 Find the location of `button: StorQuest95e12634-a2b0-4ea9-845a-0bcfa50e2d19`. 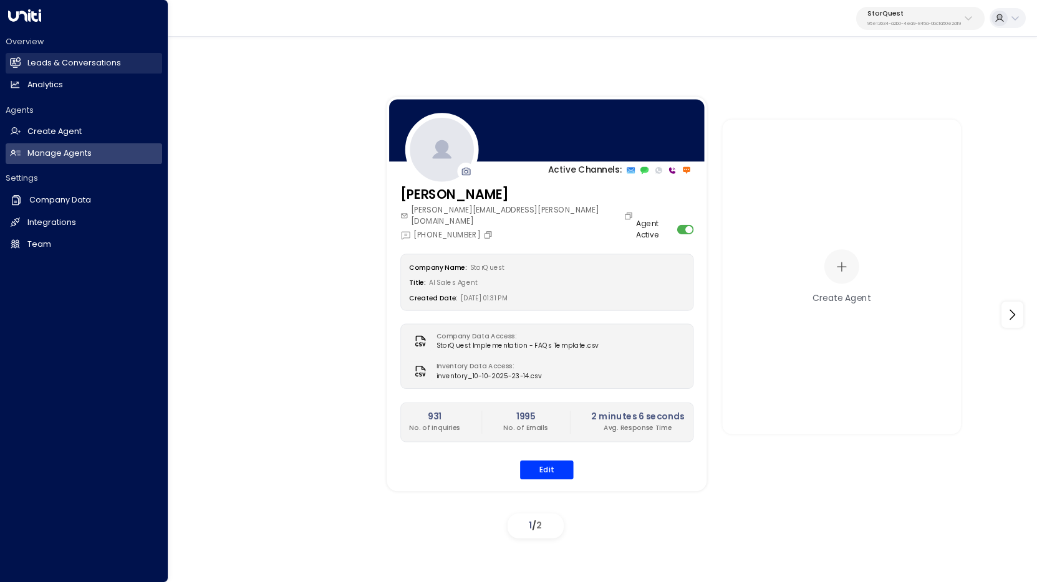

button: StorQuest95e12634-a2b0-4ea9-845a-0bcfa50e2d19 is located at coordinates (920, 18).